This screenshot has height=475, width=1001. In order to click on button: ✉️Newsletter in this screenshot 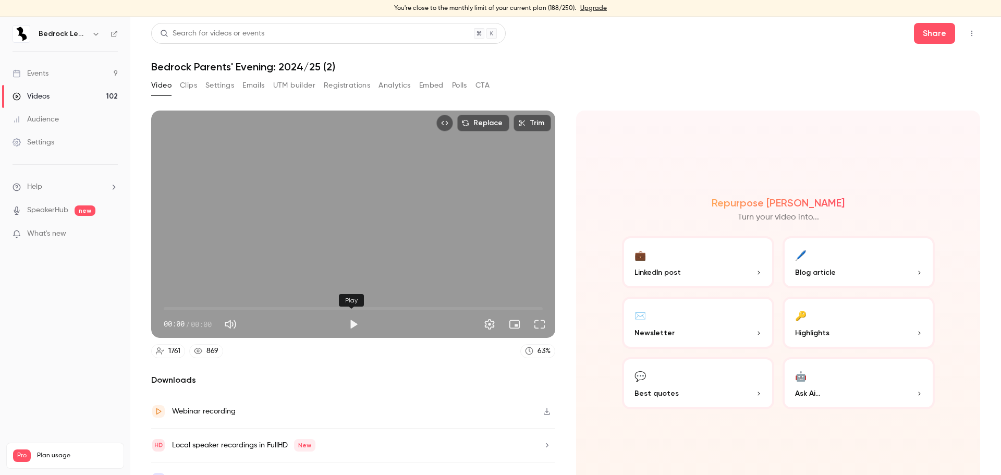, I will do `click(698, 323)`.